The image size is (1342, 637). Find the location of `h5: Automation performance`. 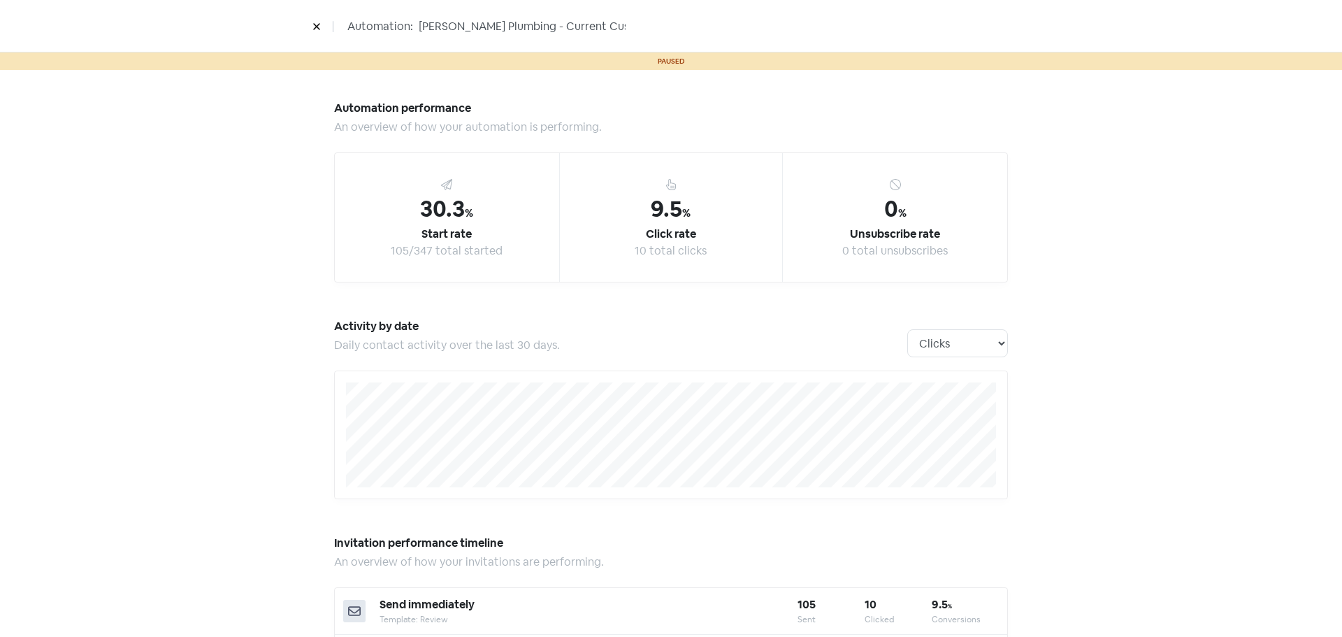

h5: Automation performance is located at coordinates (671, 108).